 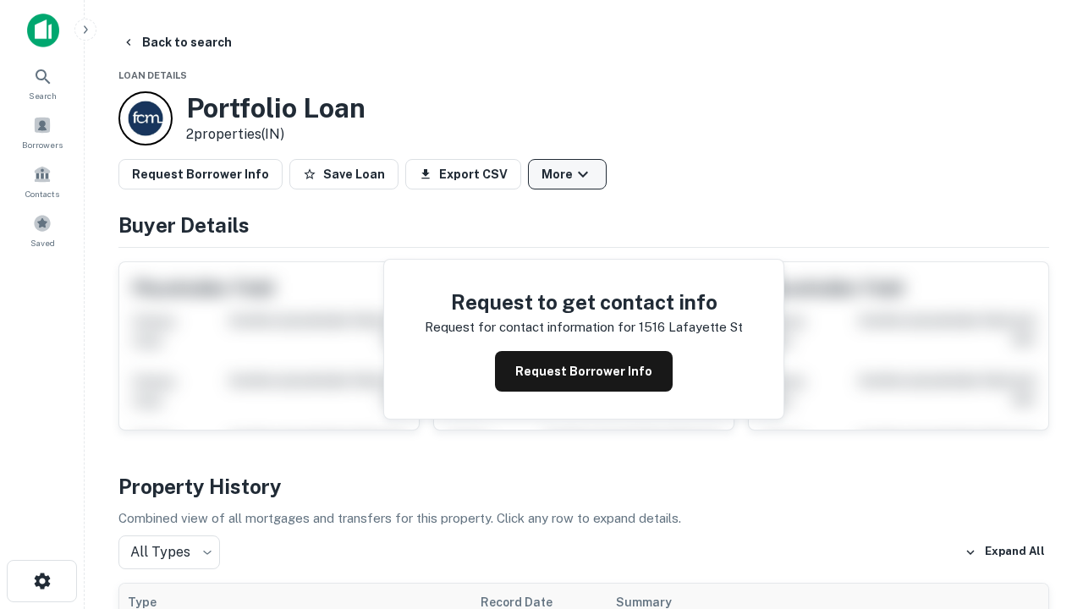 What do you see at coordinates (1005, 553) in the screenshot?
I see `button: Expand All` at bounding box center [1005, 553].